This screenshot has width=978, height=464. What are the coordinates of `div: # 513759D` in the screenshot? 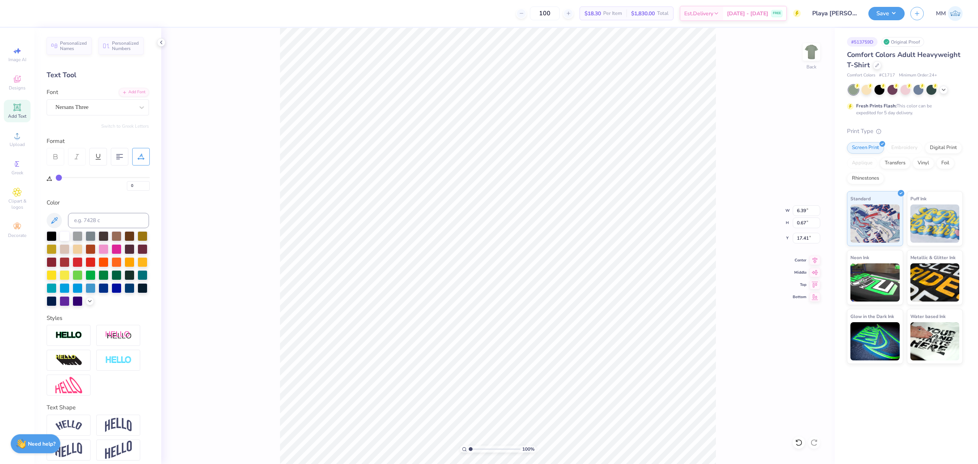 It's located at (863, 42).